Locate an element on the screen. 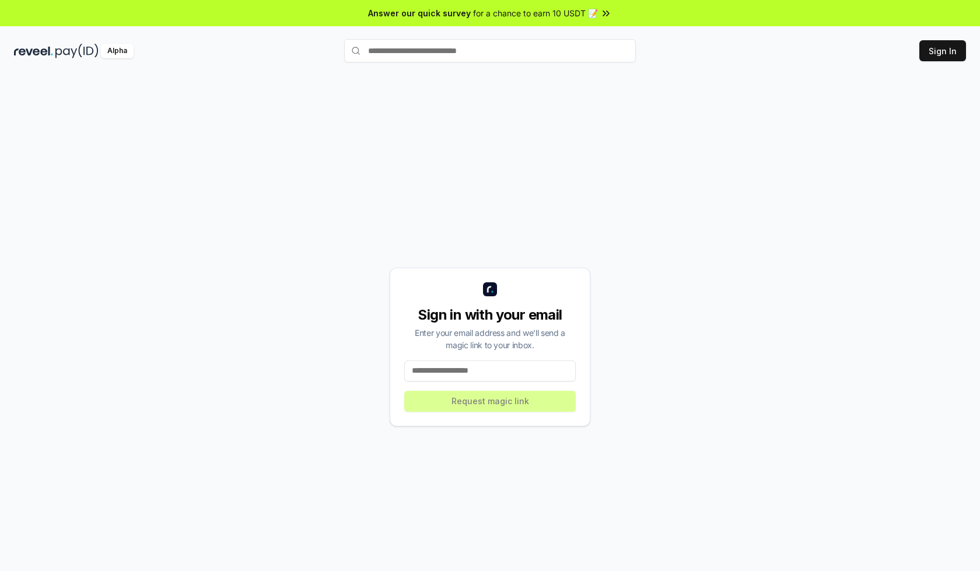 This screenshot has width=980, height=571. div: Enter your email address and we’ll send a magic link to your inbox. is located at coordinates (490, 339).